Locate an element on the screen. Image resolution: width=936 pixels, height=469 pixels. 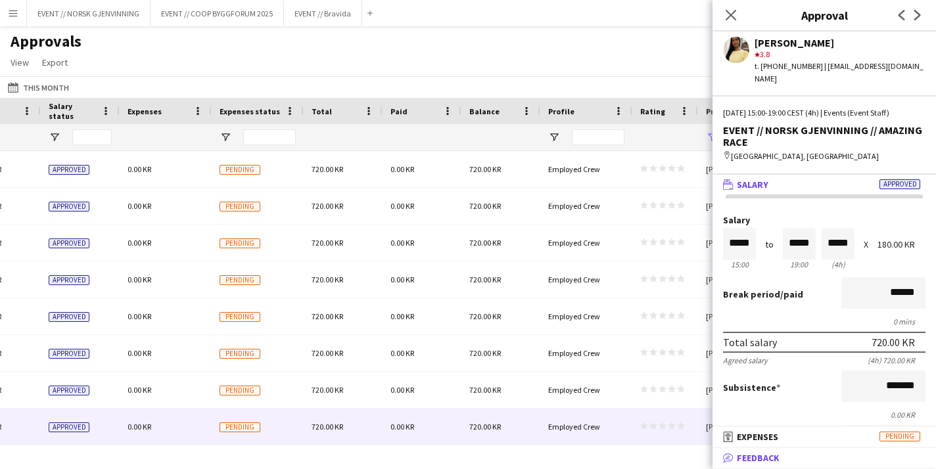
div: 0 mins is located at coordinates (824, 321).